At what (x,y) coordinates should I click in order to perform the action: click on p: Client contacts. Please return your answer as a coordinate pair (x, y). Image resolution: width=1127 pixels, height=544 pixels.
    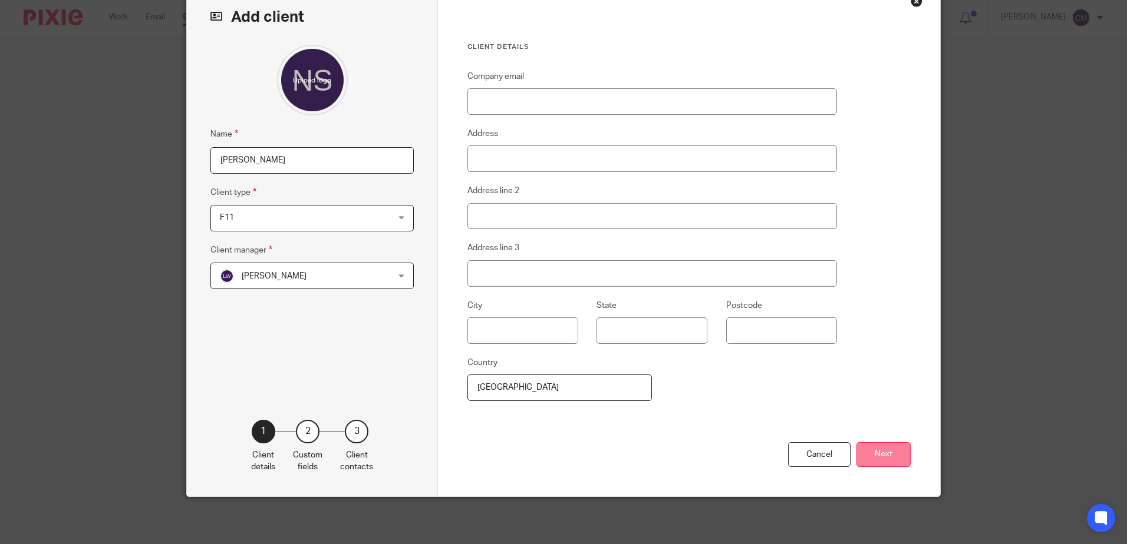
    Looking at the image, I should click on (356, 461).